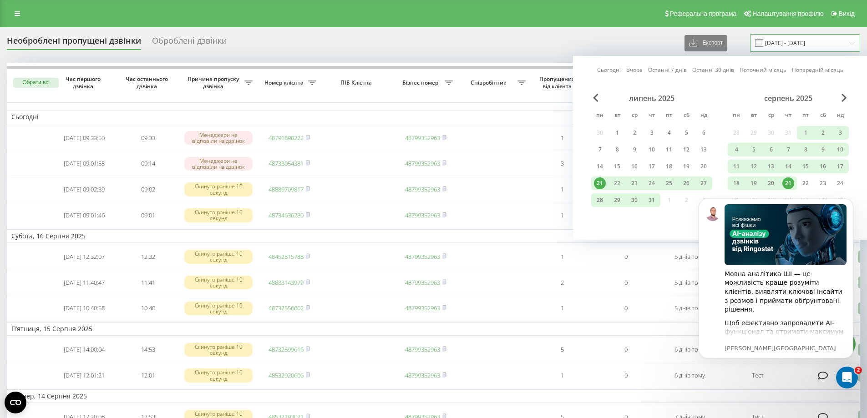  What do you see at coordinates (652, 150) in the screenshot?
I see `div: чт 10 лип 2025 р.` at bounding box center [652, 150].